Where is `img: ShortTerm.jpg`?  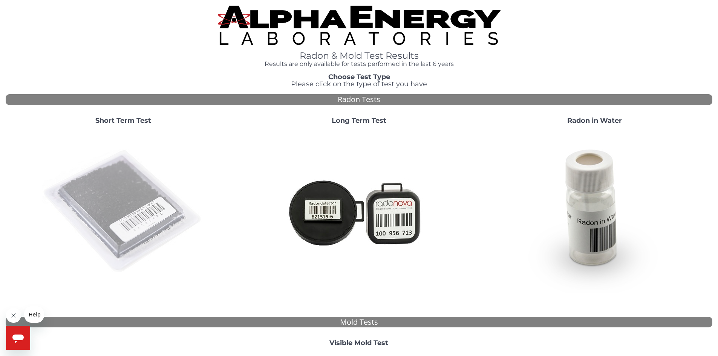
img: ShortTerm.jpg is located at coordinates (123, 212).